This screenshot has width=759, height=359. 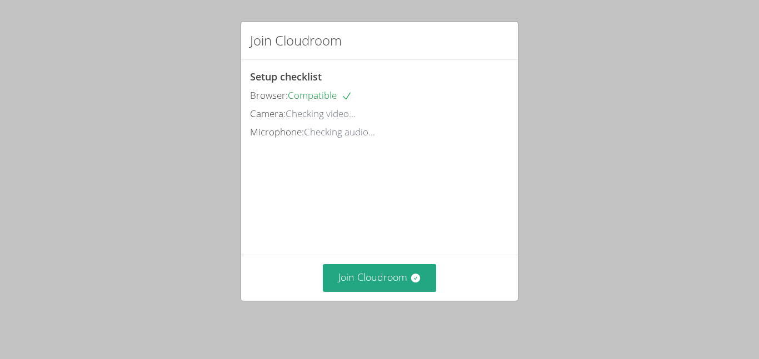 What do you see at coordinates (268, 113) in the screenshot?
I see `span: Camera:` at bounding box center [268, 113].